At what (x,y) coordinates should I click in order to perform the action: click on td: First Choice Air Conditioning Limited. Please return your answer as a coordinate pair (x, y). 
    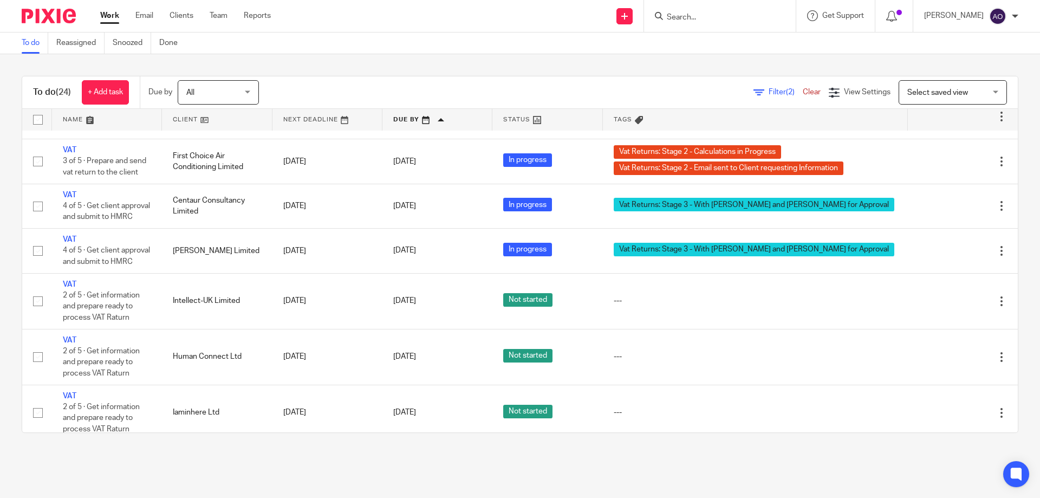
    Looking at the image, I should click on (217, 161).